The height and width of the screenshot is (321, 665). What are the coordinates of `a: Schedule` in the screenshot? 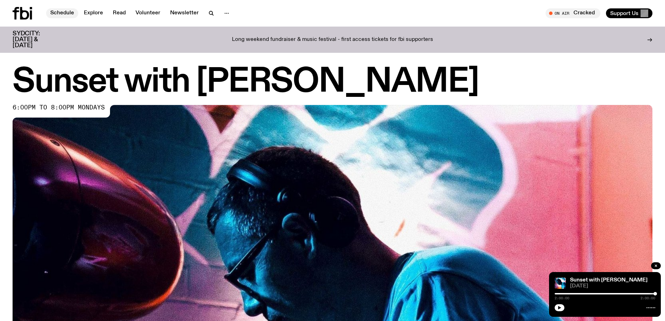 It's located at (62, 13).